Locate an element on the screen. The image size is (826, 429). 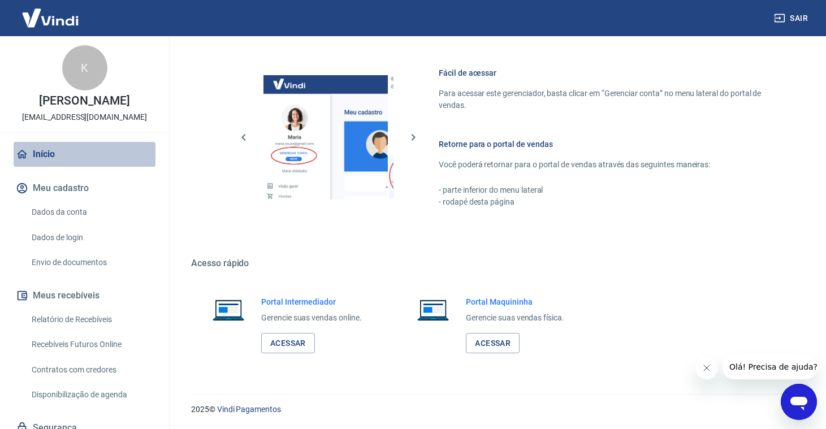
h6: Portal Intermediador is located at coordinates (312, 302).